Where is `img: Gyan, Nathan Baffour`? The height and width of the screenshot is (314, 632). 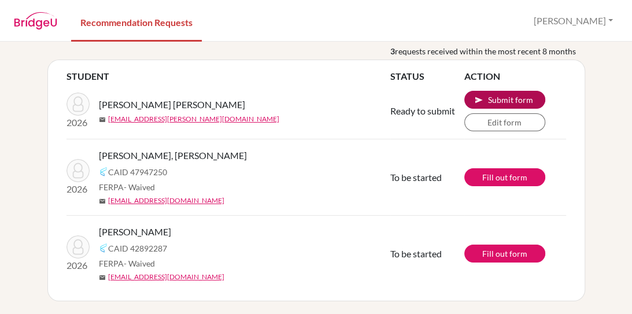 img: Gyan, Nathan Baffour is located at coordinates (78, 171).